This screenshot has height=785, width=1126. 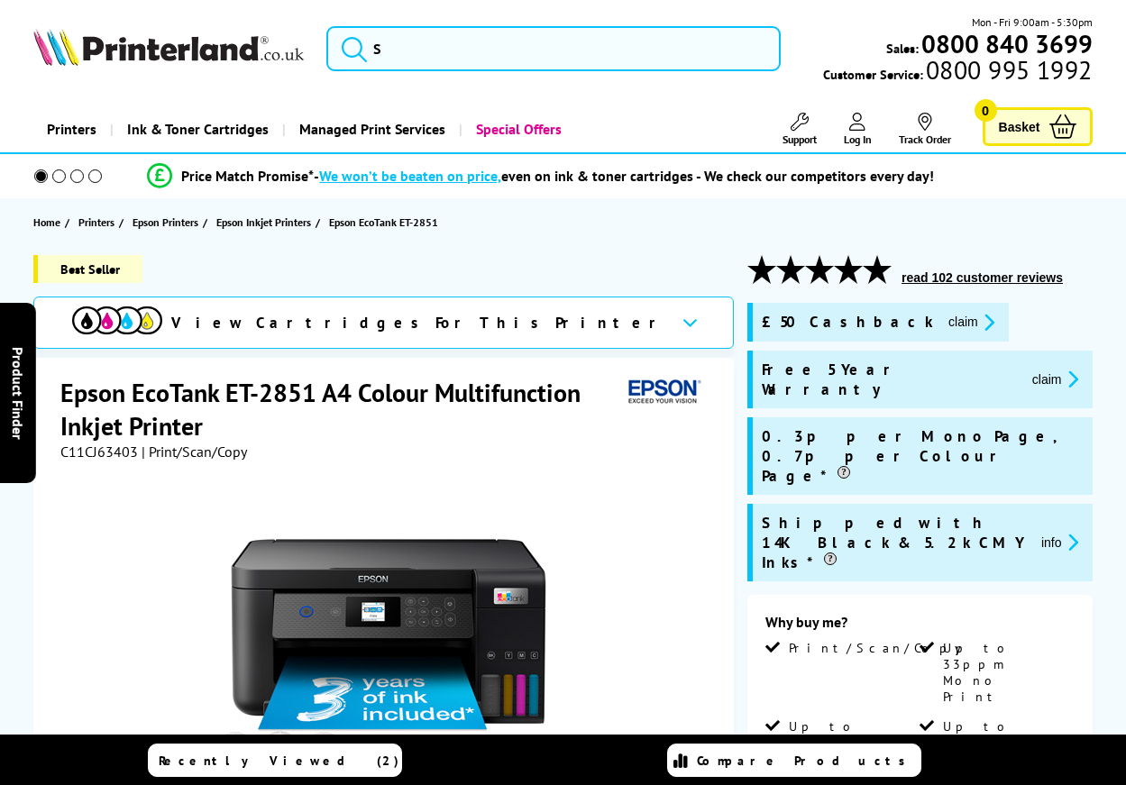 I want to click on button: read 102 customer reviews, so click(x=982, y=278).